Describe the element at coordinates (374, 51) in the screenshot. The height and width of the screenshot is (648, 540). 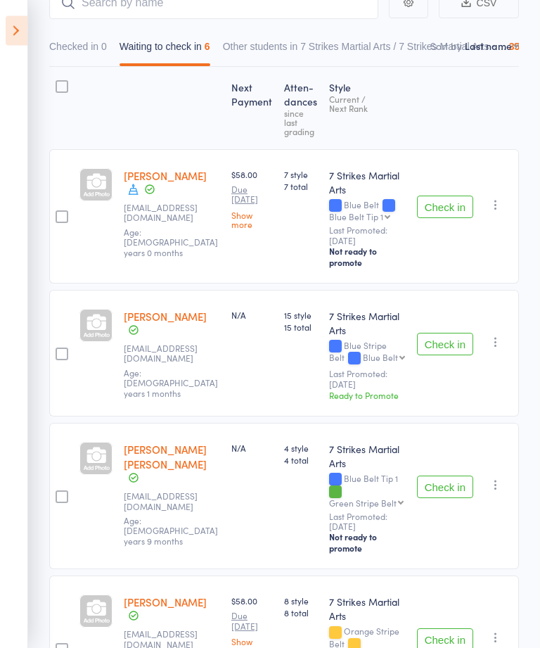
I see `button: Other students in 7 Strikes Martial Arts / 7 Strikes Martial Arts - ...357` at that location.